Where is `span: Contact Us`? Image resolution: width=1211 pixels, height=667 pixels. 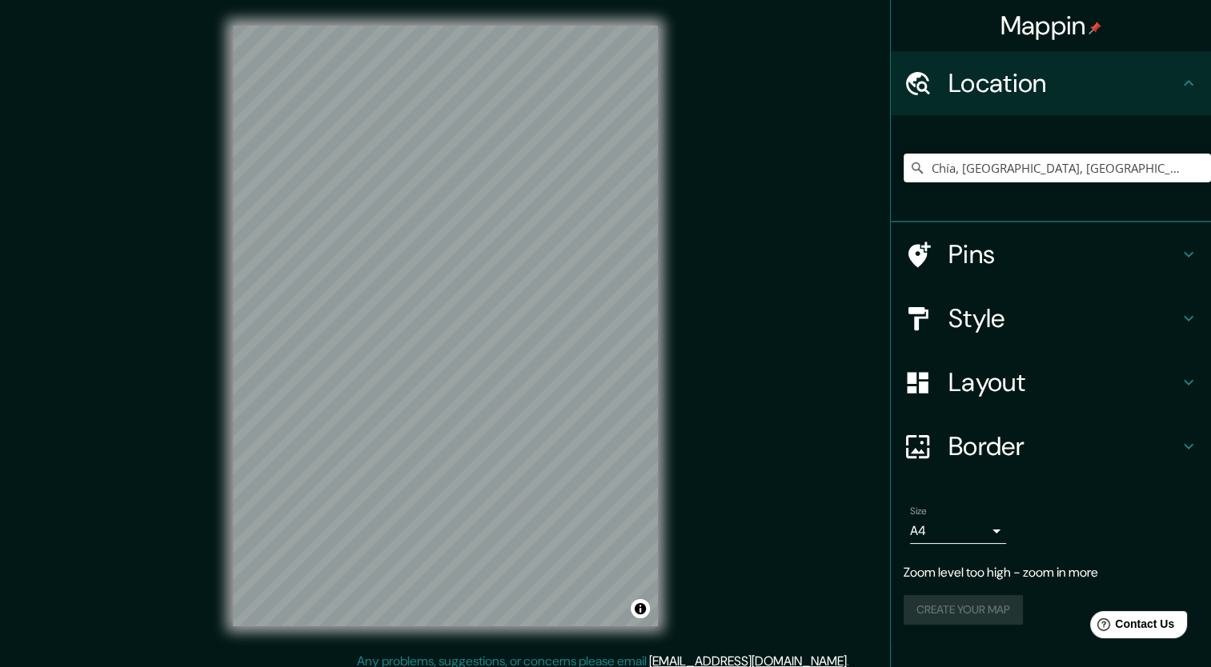
span: Contact Us is located at coordinates (76, 19).